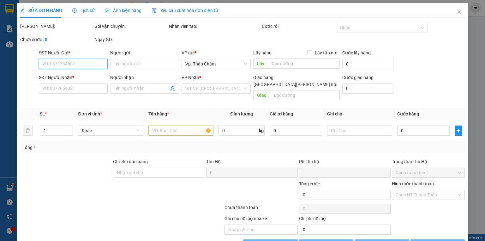  Describe the element at coordinates (310, 184) in the screenshot. I see `span: Tổng cước` at that location.